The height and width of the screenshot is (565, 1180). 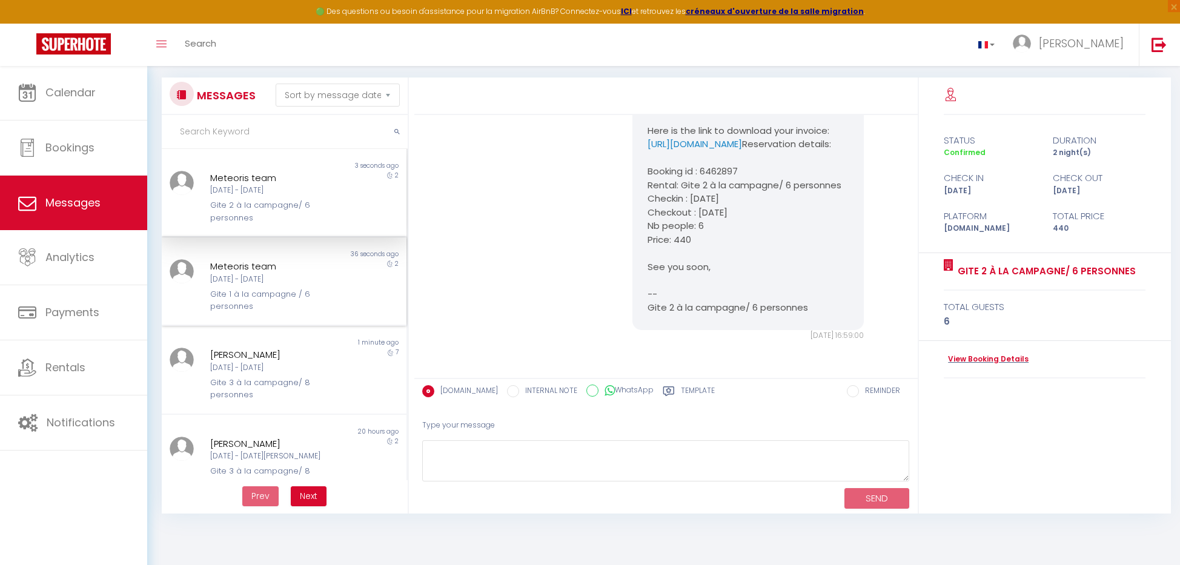 I want to click on div: Type your message, so click(x=665, y=425).